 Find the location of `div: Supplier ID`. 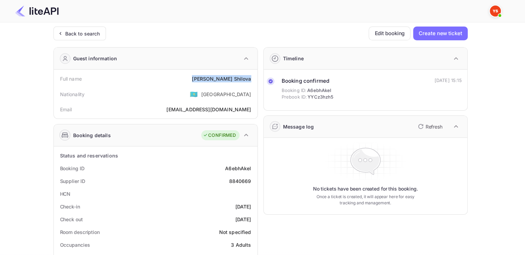

div: Supplier ID is located at coordinates (72, 181).